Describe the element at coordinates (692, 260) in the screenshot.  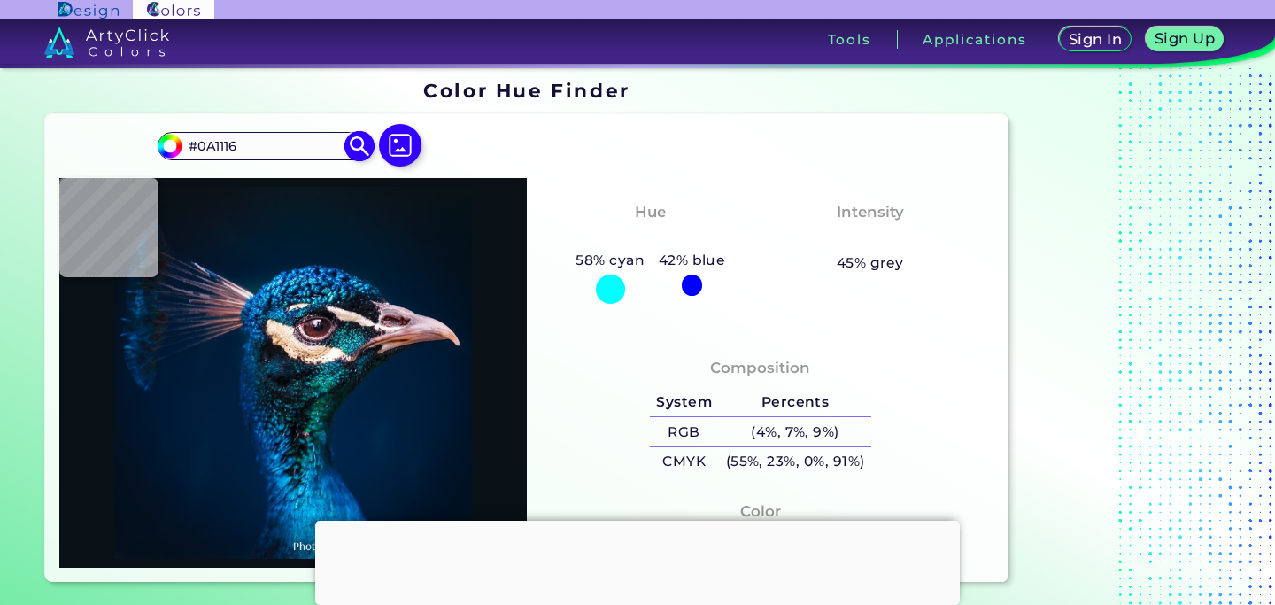
I see `h5: 42% blue` at that location.